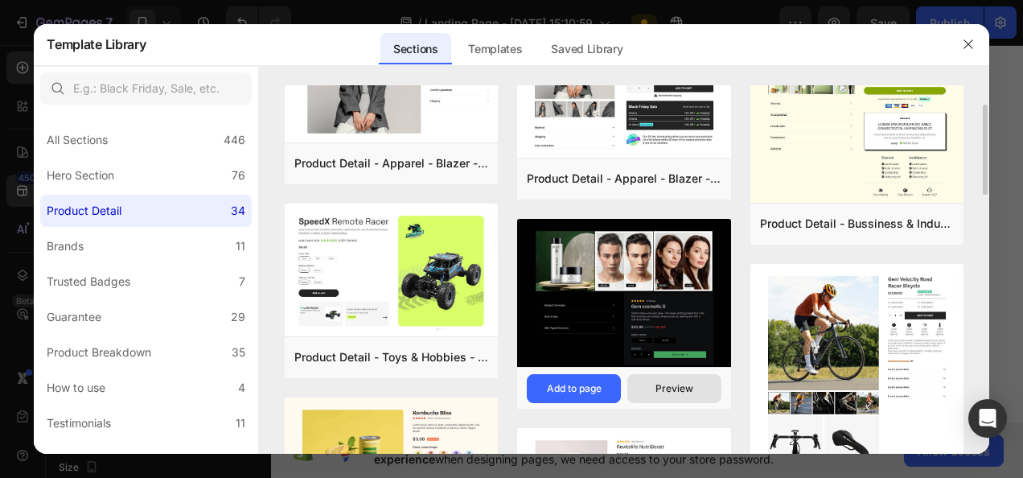 The image size is (1023, 478). I want to click on i: Science. Technology. Skin., so click(150, 252).